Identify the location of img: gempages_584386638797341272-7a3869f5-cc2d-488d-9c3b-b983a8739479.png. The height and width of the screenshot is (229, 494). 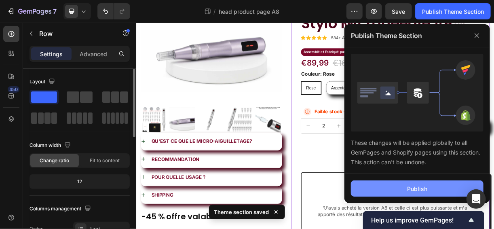
(373, 184).